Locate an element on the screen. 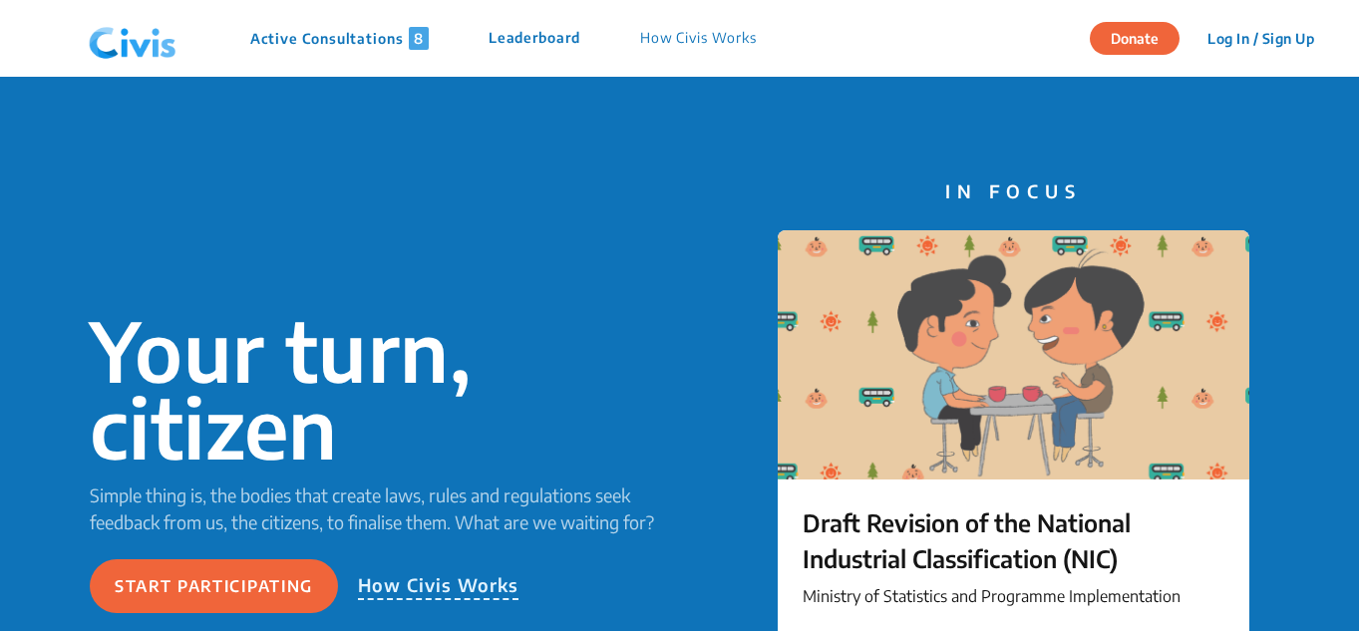 This screenshot has height=631, width=1359. button: Start participating is located at coordinates (213, 586).